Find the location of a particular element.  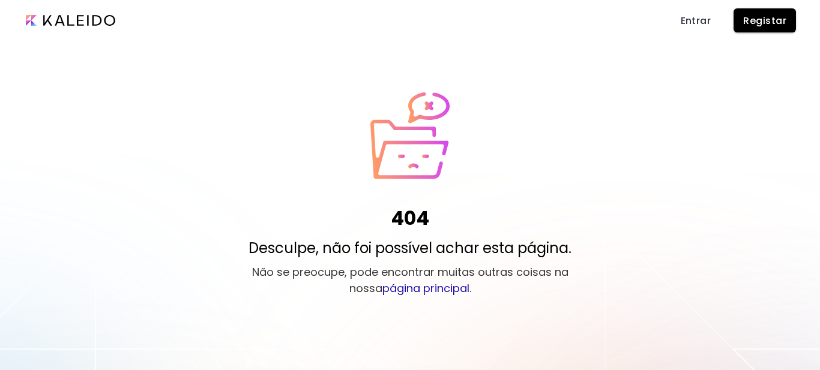

p: Não se preocupe, pode encontrar muitas outras coisas na nossa . is located at coordinates (410, 280).